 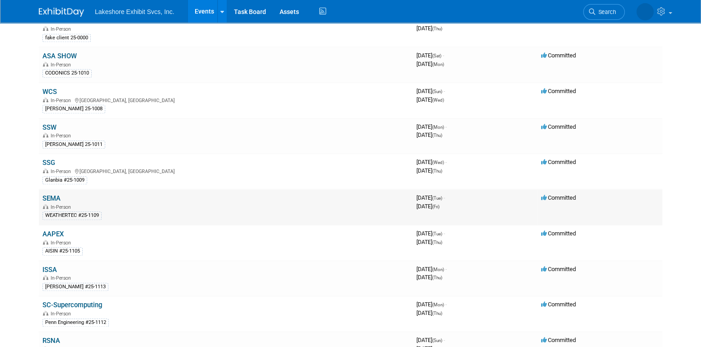 I want to click on div: fake client 25-0000, so click(x=66, y=38).